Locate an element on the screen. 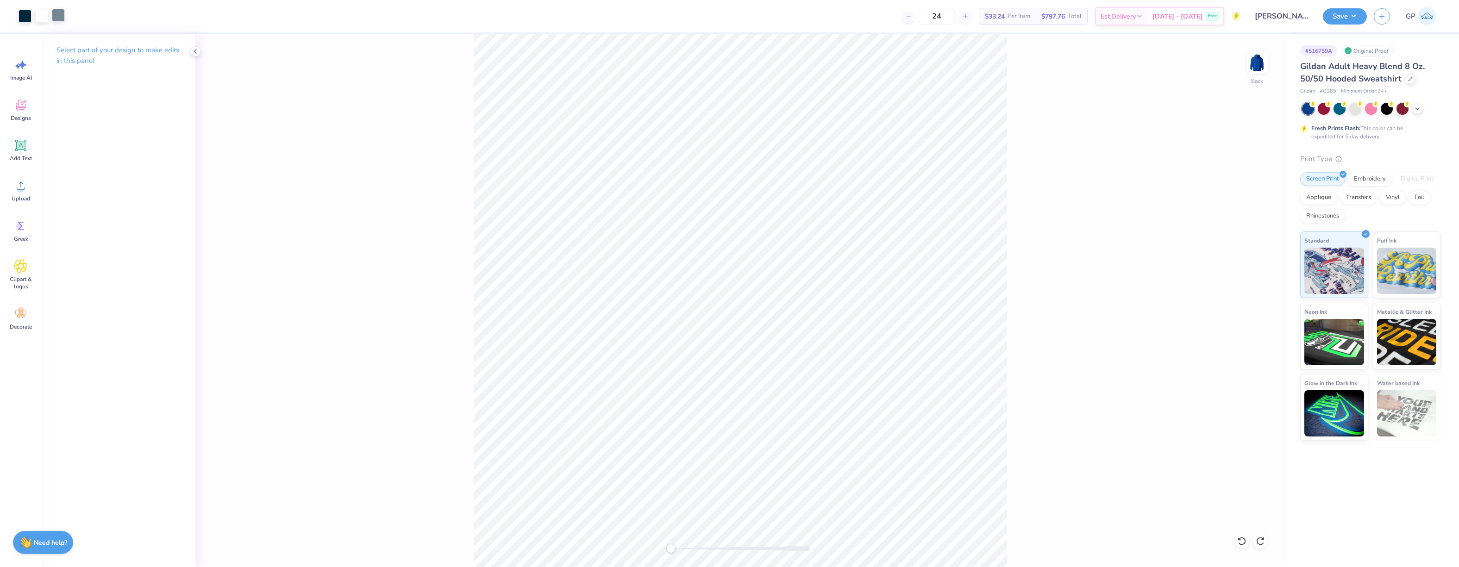 Image resolution: width=1459 pixels, height=567 pixels. input: Untitled Design is located at coordinates (1282, 16).